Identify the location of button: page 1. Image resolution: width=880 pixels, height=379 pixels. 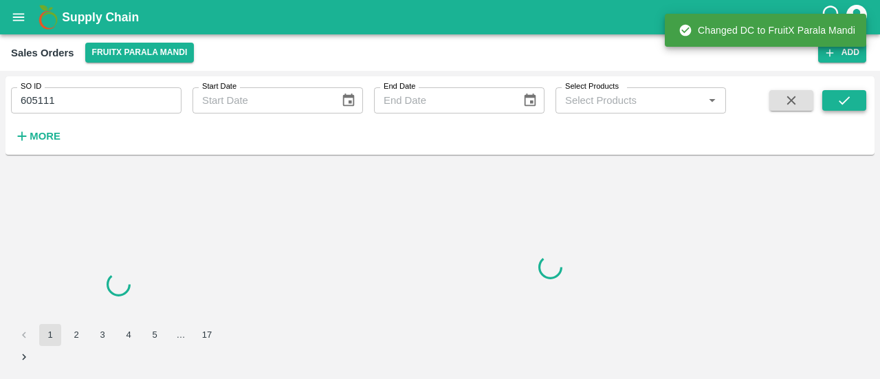
(50, 335).